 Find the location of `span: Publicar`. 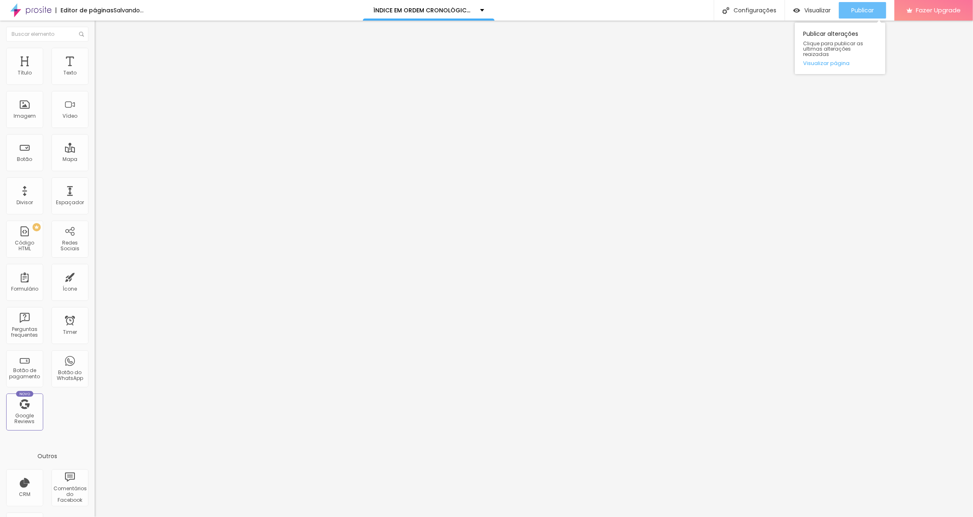

span: Publicar is located at coordinates (862, 10).